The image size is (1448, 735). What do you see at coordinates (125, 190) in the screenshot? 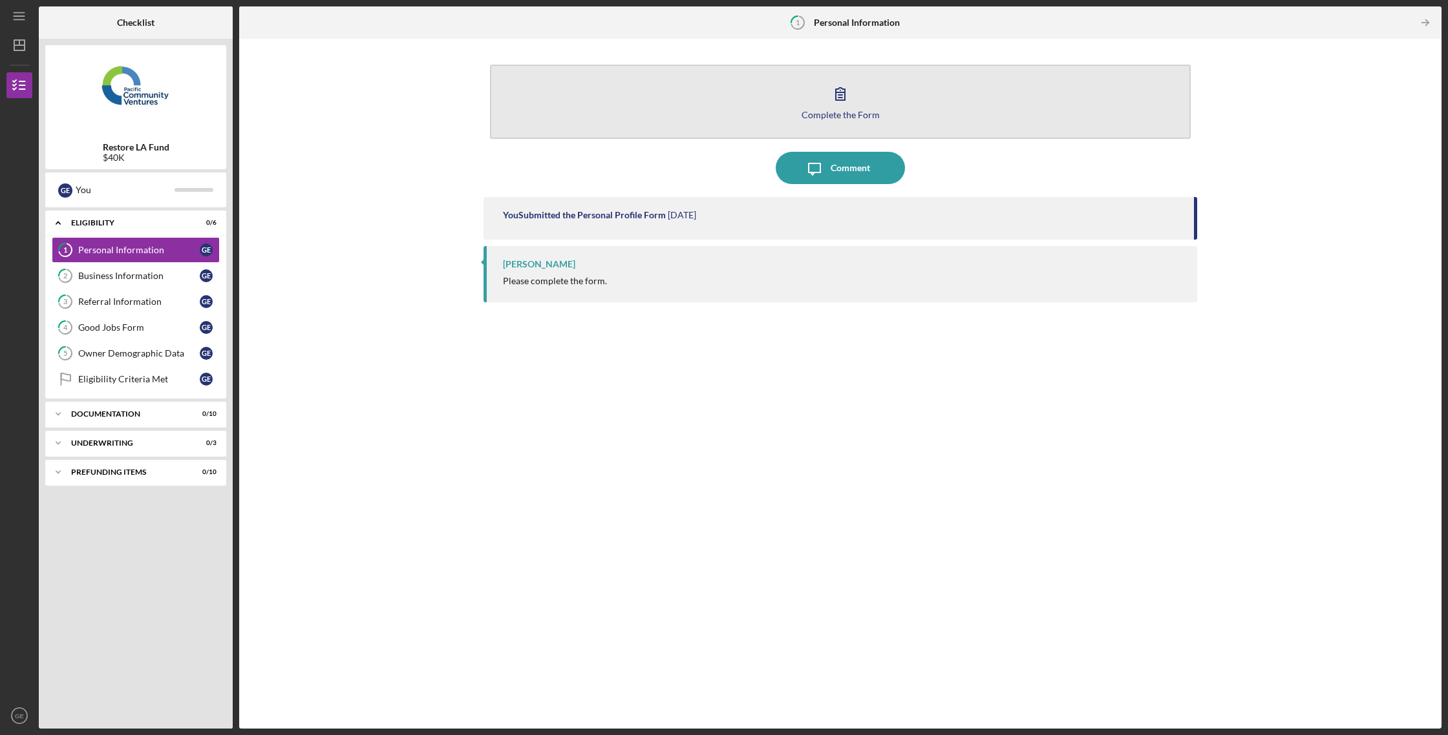
I see `div: You` at bounding box center [125, 190].